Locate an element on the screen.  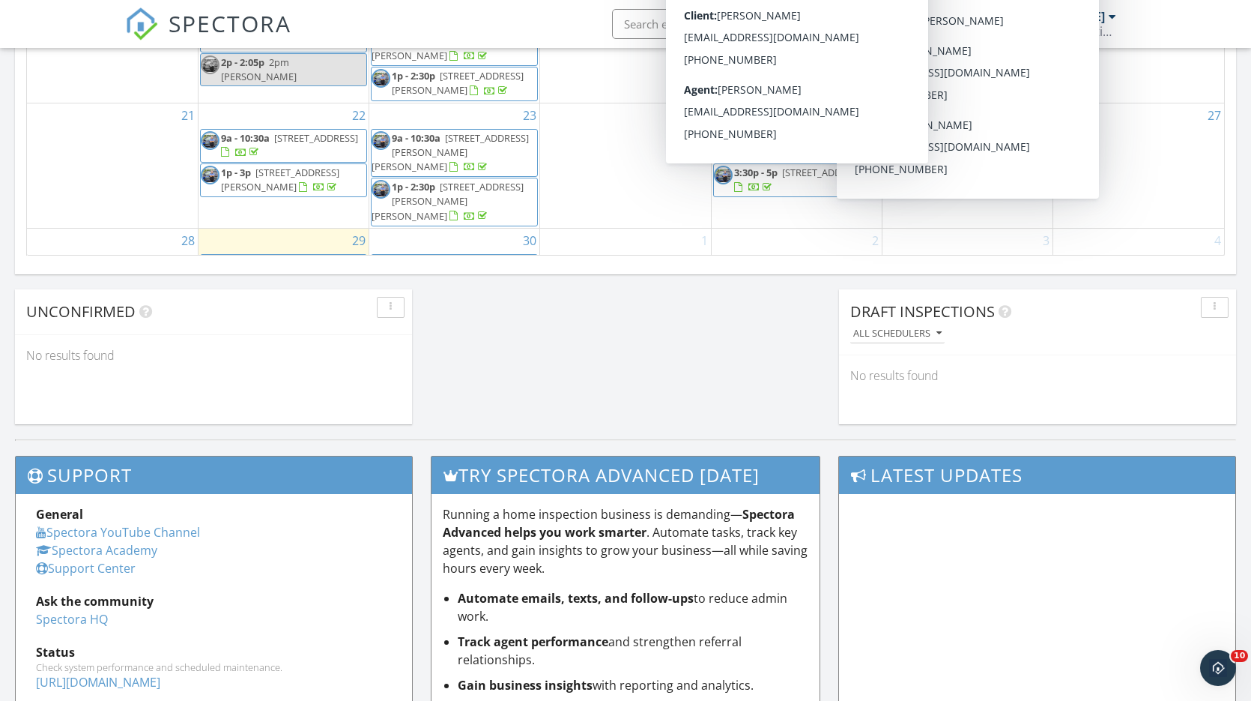
a: Go to September 27, 2025 is located at coordinates (1215, 115).